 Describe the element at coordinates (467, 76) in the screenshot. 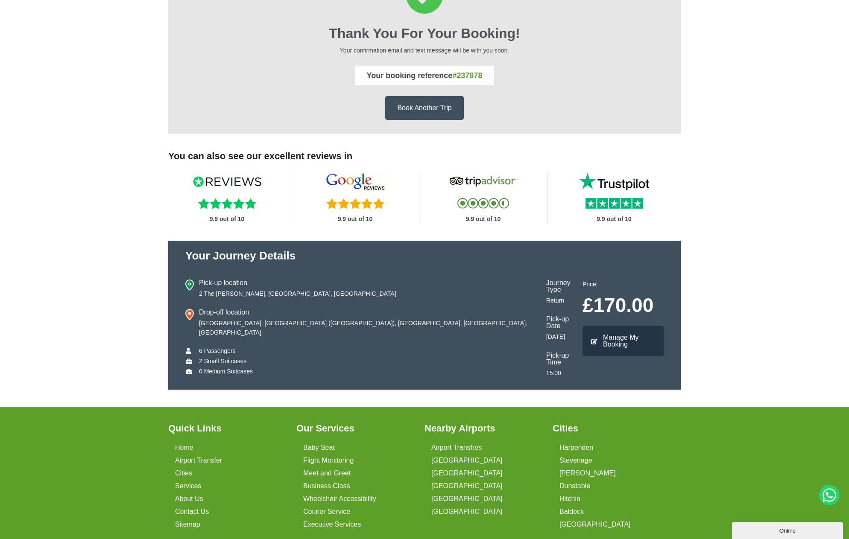

I see `span: #237878` at that location.